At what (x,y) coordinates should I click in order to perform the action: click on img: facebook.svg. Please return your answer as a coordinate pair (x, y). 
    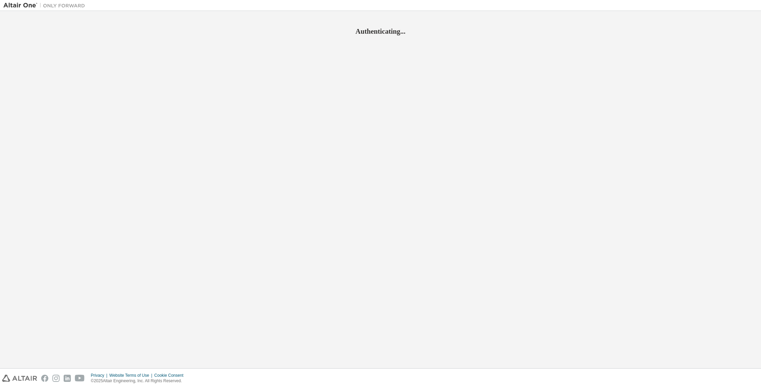
    Looking at the image, I should click on (45, 378).